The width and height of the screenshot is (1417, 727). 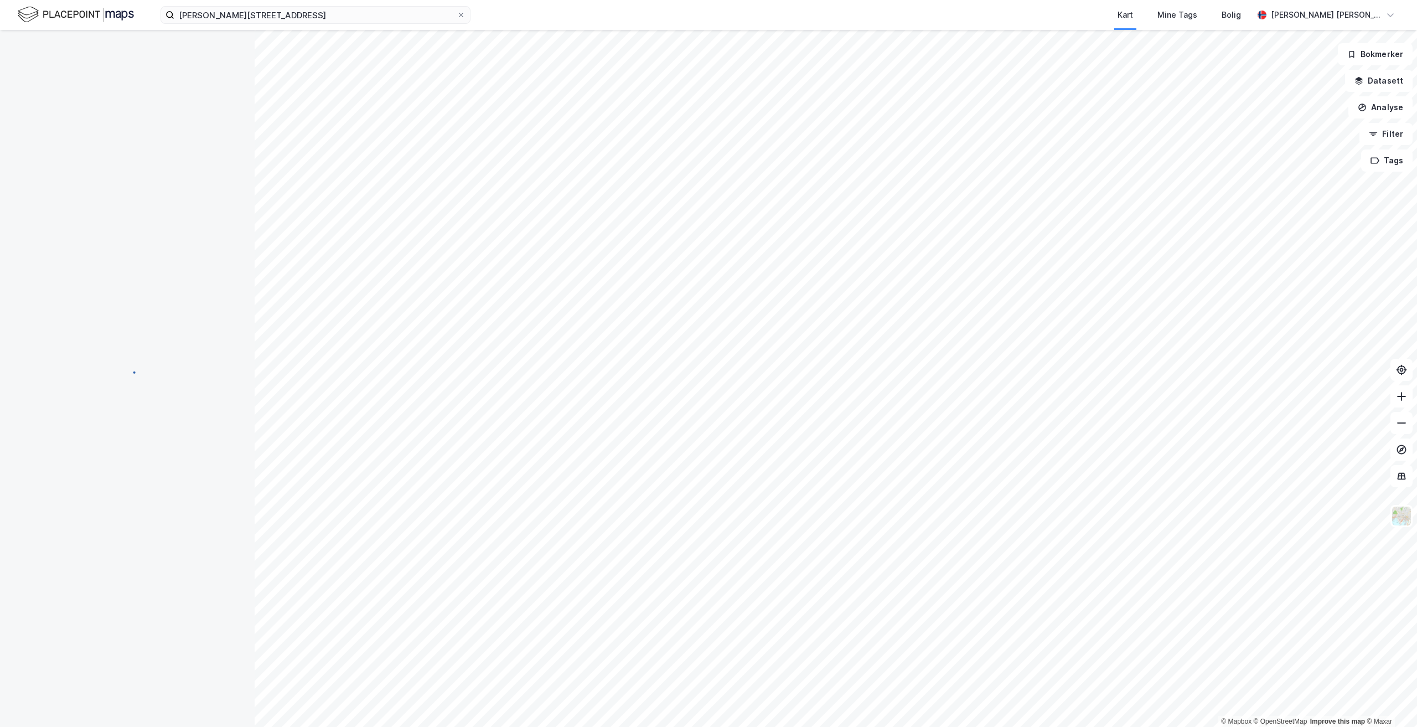 I want to click on img: spinner.a6d8c91a73a9ac5275cf975e30b51cfb.svg, so click(x=127, y=372).